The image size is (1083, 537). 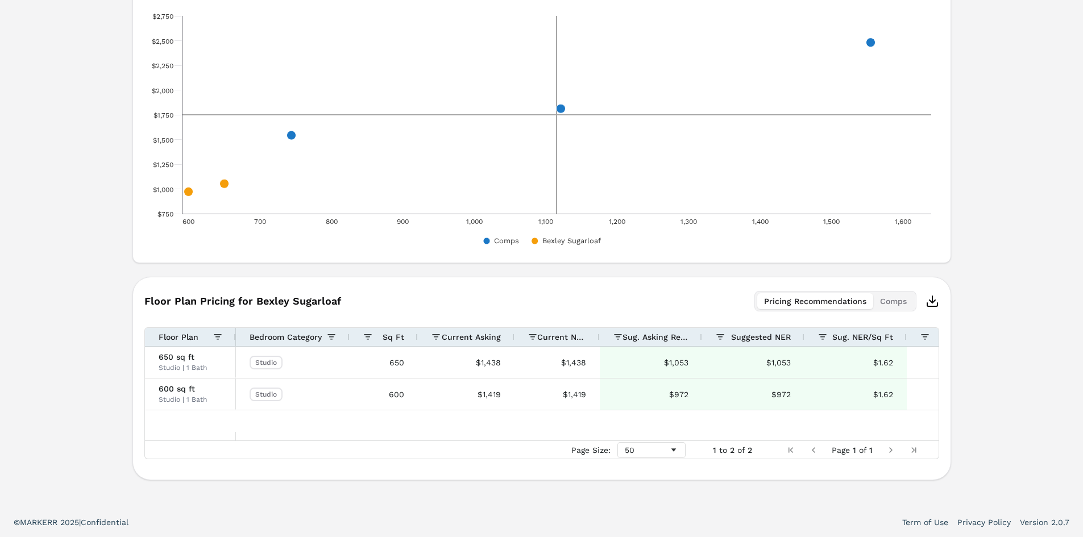 I want to click on button: Pricing Recommendations, so click(x=816, y=301).